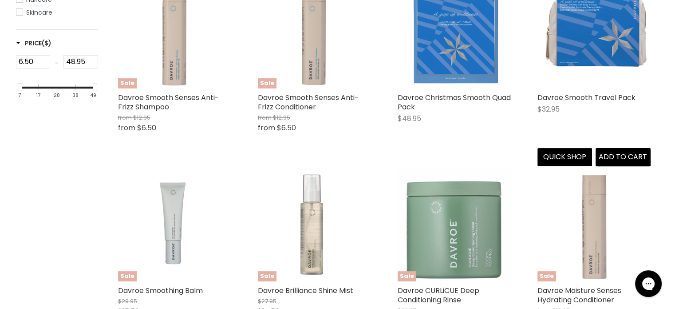 The image size is (675, 309). I want to click on div: 38, so click(75, 95).